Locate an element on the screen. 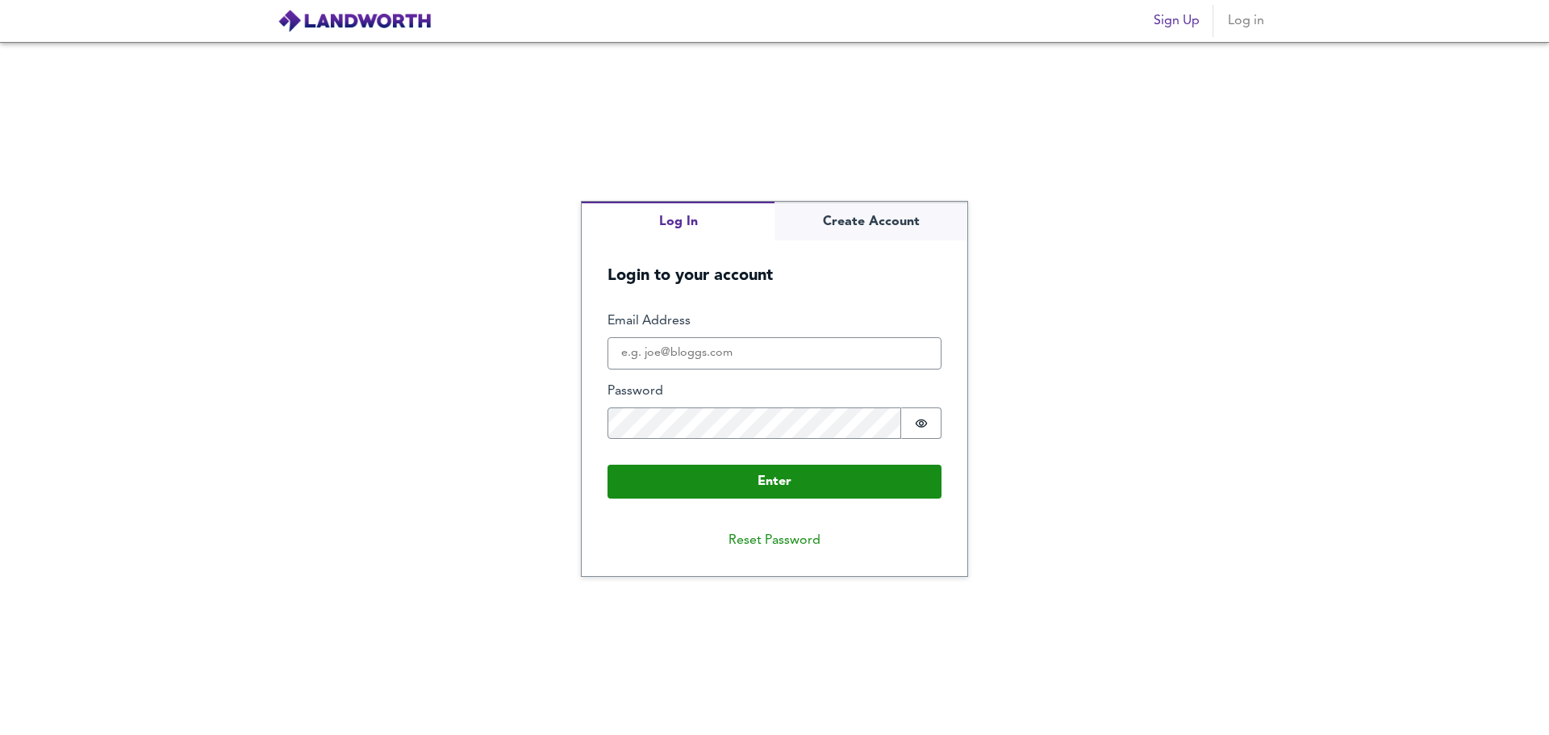  button: Log in is located at coordinates (1245, 21).